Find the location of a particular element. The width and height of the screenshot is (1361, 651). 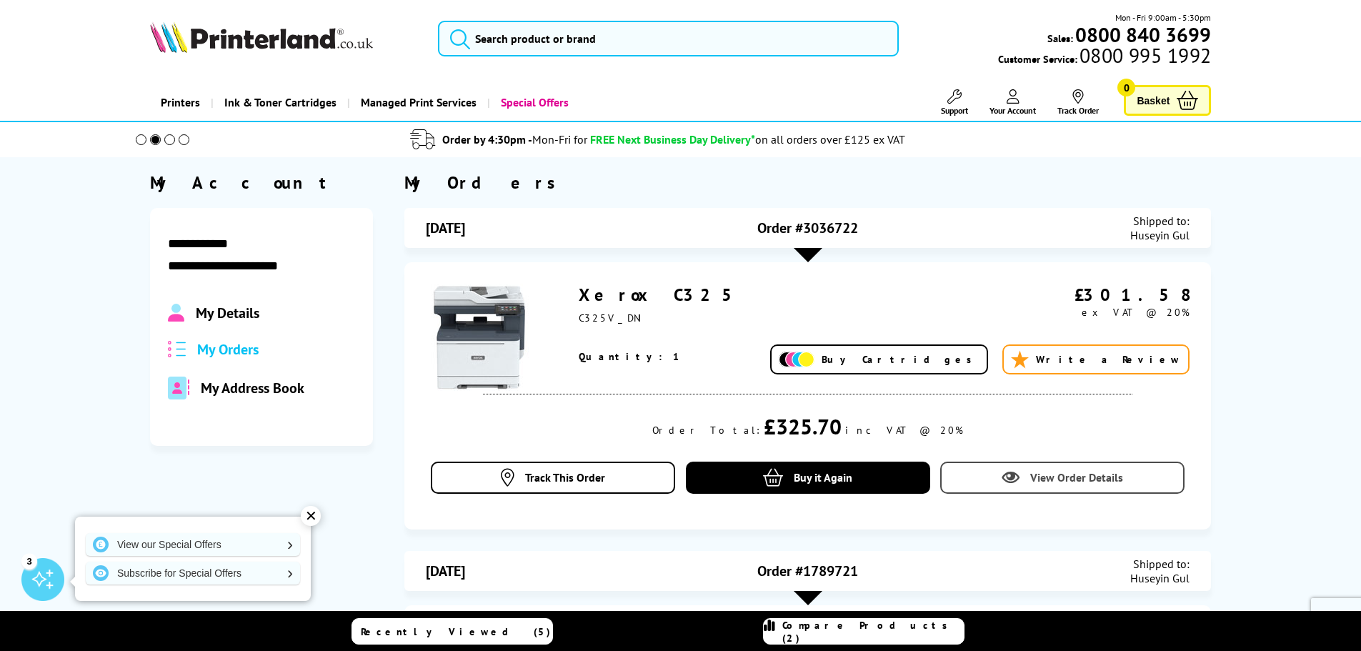

div: My Orders is located at coordinates (808, 182).